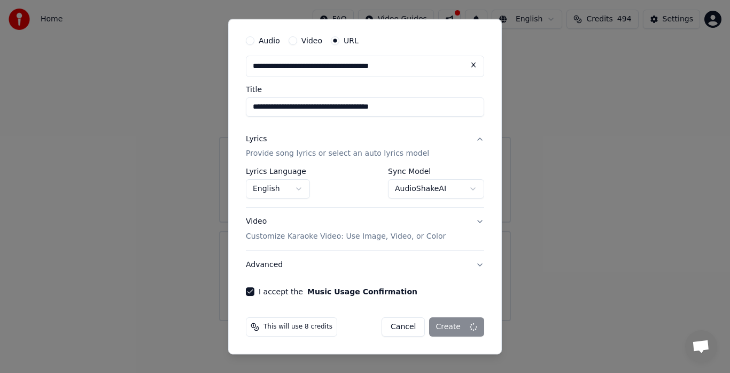 Image resolution: width=730 pixels, height=373 pixels. Describe the element at coordinates (337, 154) in the screenshot. I see `p: Provide song lyrics or select an auto lyrics model` at that location.